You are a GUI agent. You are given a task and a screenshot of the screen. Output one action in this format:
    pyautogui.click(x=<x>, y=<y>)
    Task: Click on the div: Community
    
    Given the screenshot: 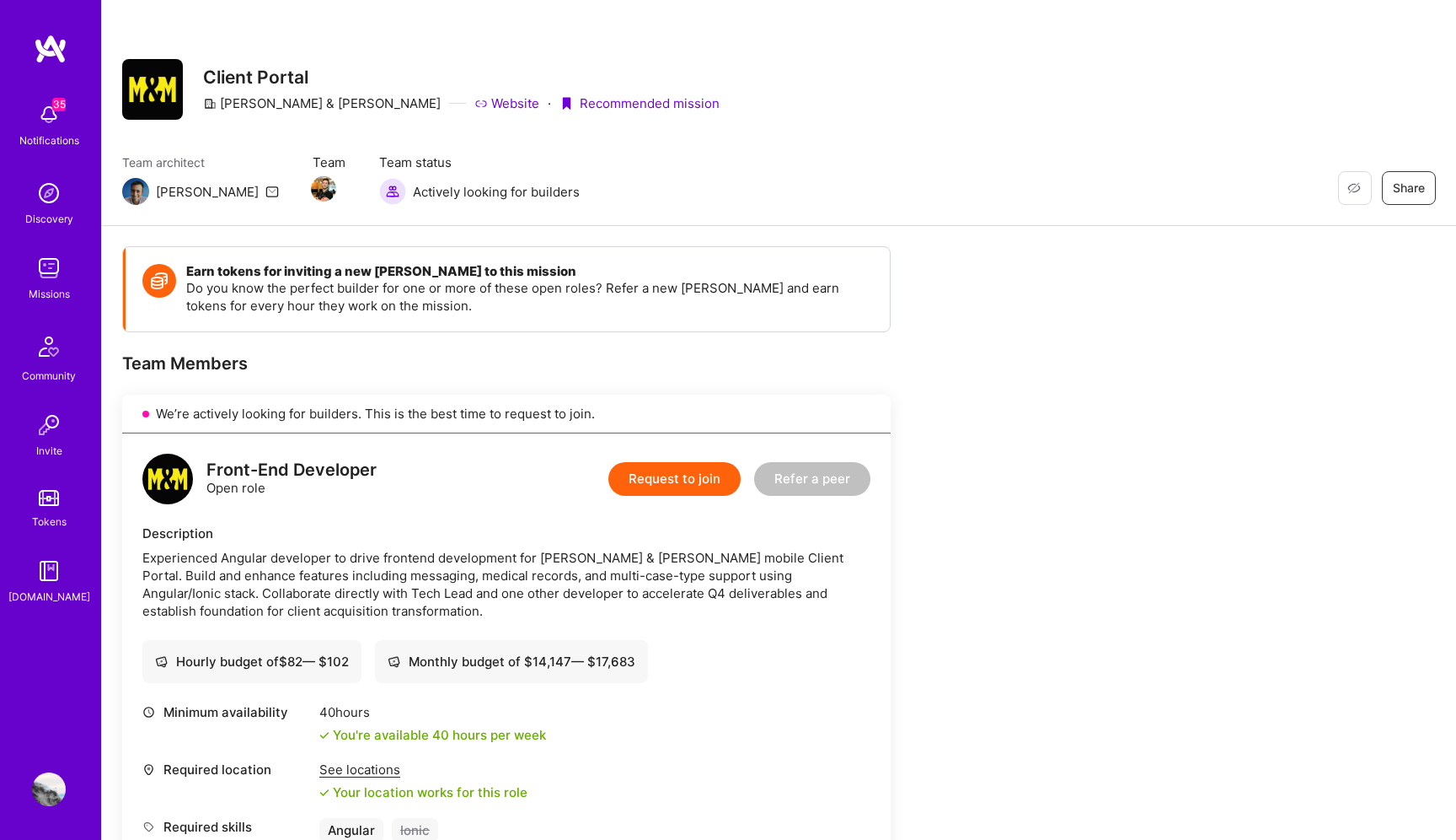 What is the action you would take?
    pyautogui.click(x=49, y=375)
    